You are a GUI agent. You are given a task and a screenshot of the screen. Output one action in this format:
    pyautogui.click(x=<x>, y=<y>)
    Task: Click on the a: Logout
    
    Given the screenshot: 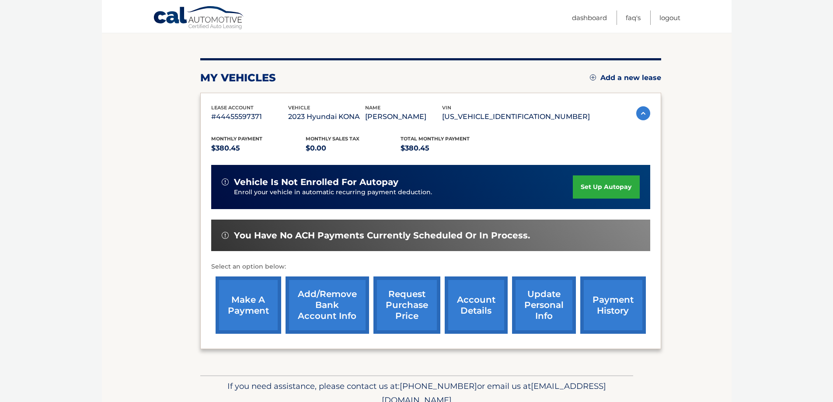 What is the action you would take?
    pyautogui.click(x=670, y=17)
    